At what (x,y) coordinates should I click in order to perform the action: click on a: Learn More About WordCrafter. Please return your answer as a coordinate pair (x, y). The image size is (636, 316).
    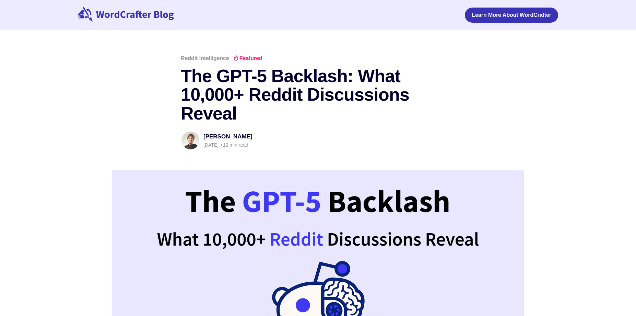
    Looking at the image, I should click on (512, 15).